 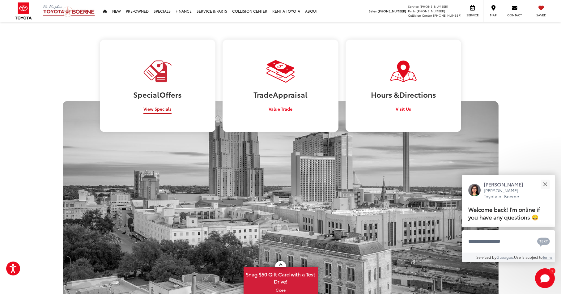 I want to click on span: Welcome back! I'm online if you have any questions 😀, so click(x=504, y=213).